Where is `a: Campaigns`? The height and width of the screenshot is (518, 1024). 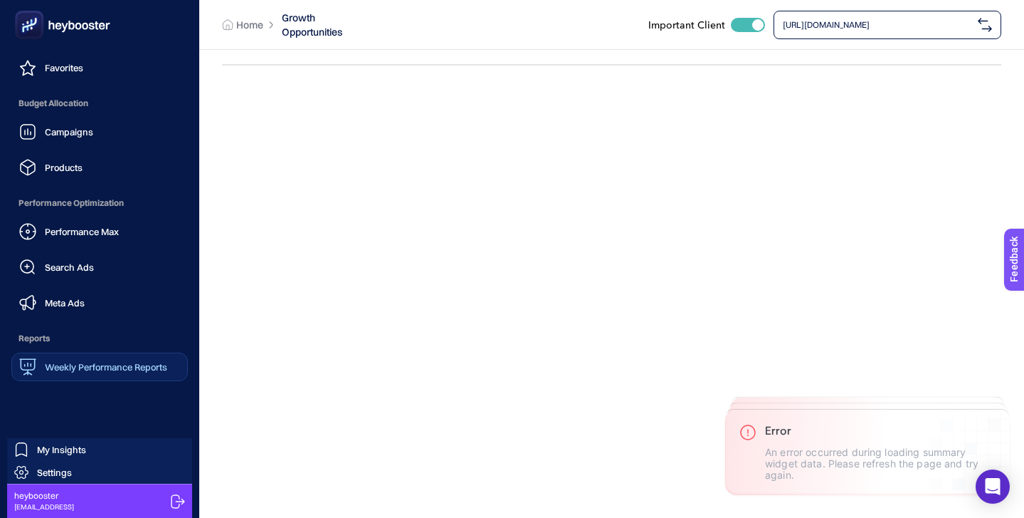 a: Campaigns is located at coordinates (100, 132).